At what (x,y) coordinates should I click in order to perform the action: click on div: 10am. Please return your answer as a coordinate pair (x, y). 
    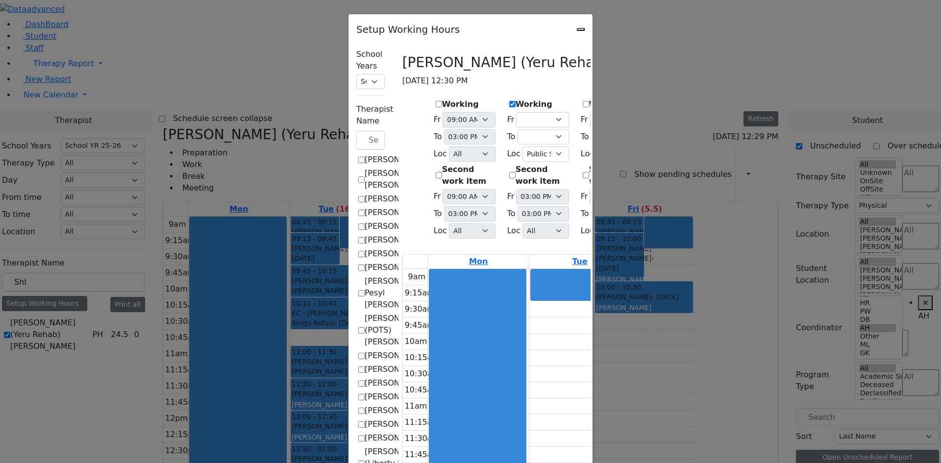
    Looking at the image, I should click on (416, 342).